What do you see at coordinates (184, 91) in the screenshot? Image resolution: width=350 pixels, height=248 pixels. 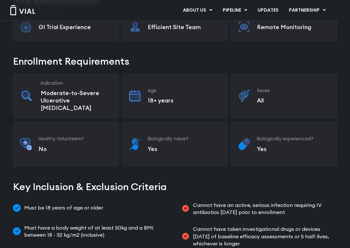 I see `h3: Age` at bounding box center [184, 91].